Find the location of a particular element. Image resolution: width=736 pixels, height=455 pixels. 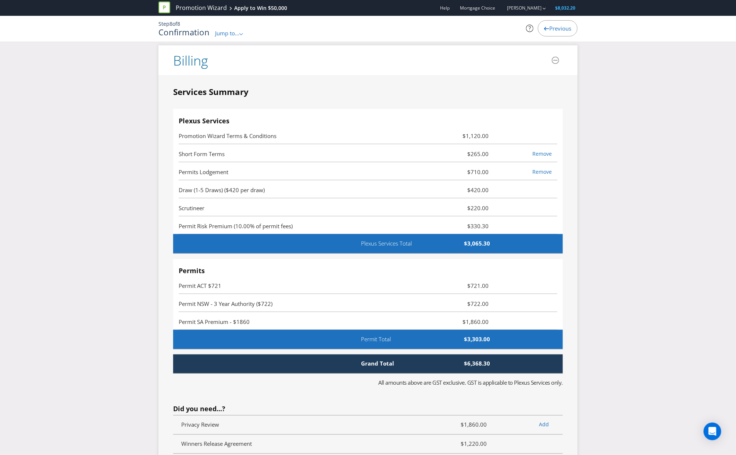

span: $3,303.00 is located at coordinates (454, 339).